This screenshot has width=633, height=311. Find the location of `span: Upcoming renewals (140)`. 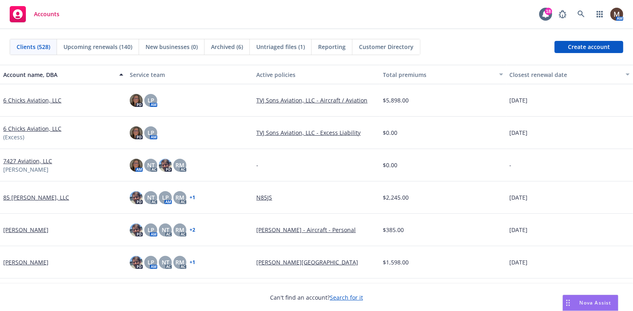

span: Upcoming renewals (140) is located at coordinates (98, 47).